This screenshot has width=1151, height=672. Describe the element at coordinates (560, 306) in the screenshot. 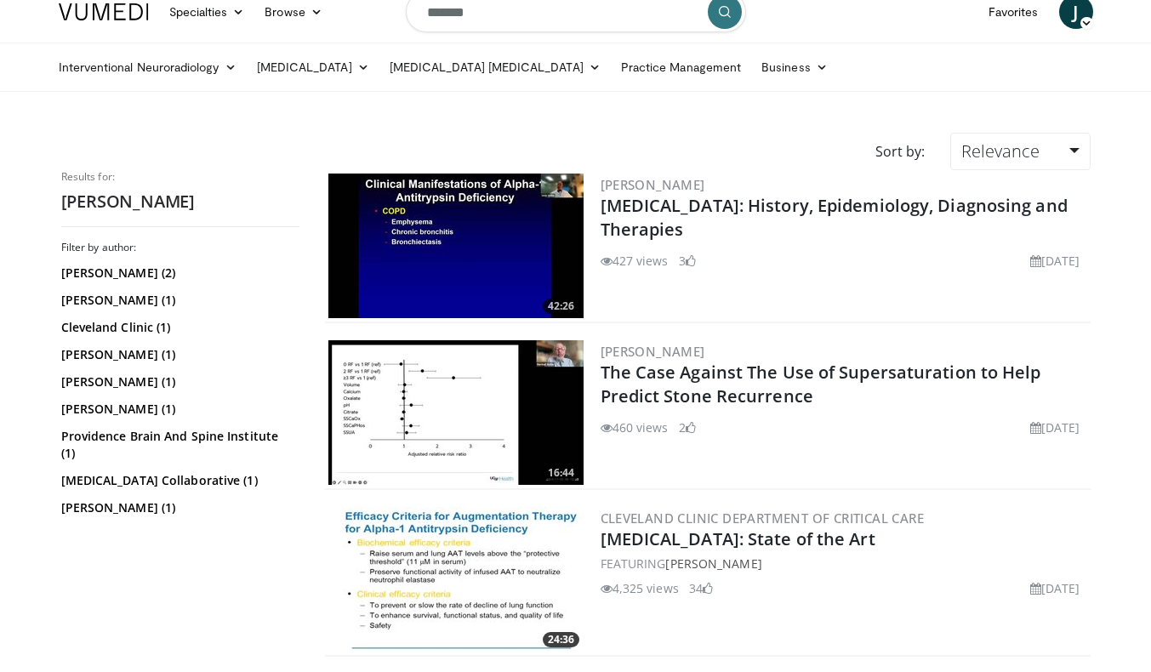

I see `span: 42:26` at that location.